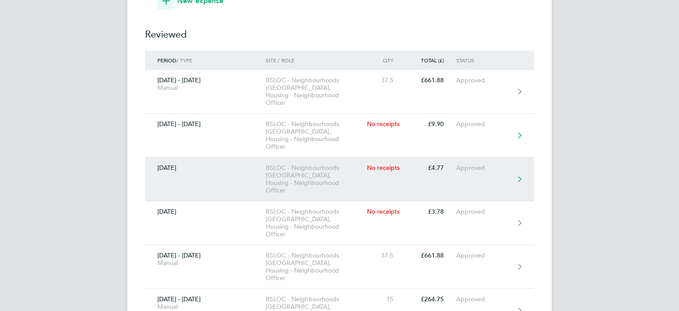  What do you see at coordinates (431, 211) in the screenshot?
I see `div: £3.78` at bounding box center [431, 211].